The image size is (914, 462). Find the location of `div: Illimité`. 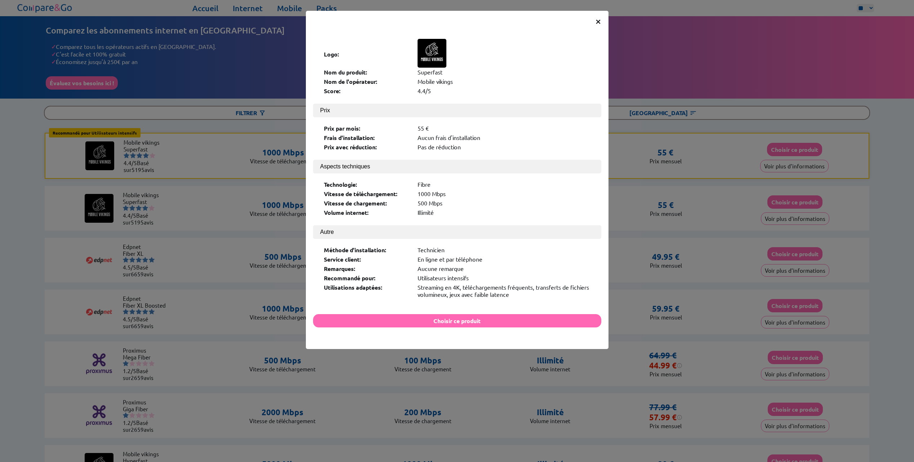

div: Illimité is located at coordinates (504, 212).